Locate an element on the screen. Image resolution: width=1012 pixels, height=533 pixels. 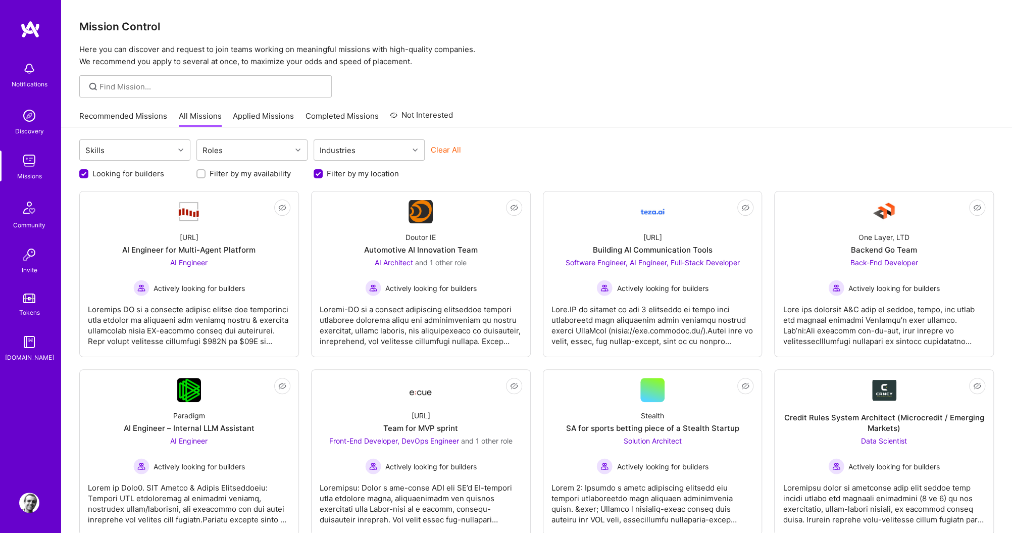
div: Missions is located at coordinates (29, 176).